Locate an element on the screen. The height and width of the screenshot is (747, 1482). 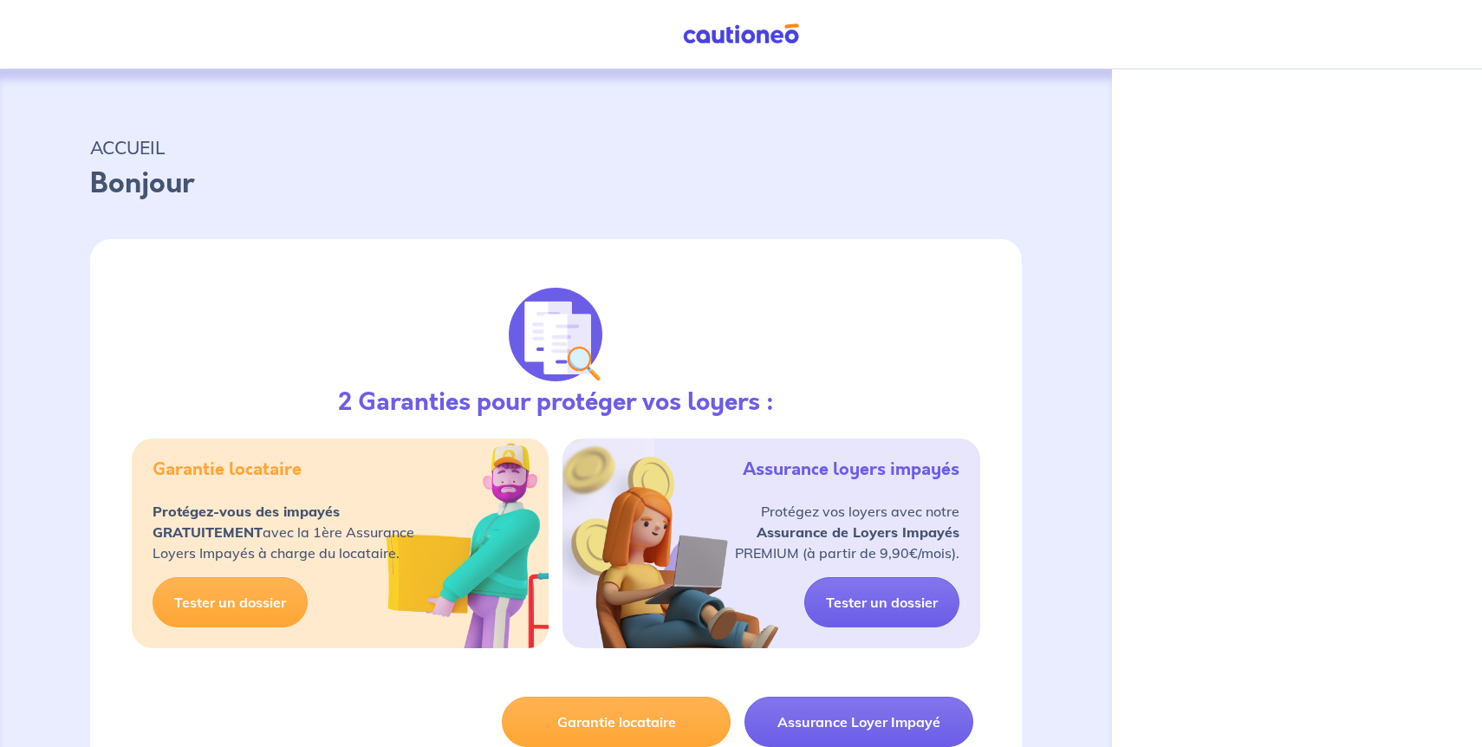
p: Bonjour is located at coordinates (555, 184).